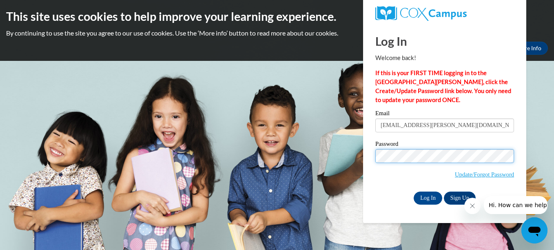 The height and width of the screenshot is (250, 554). Describe the element at coordinates (421, 13) in the screenshot. I see `img: COX Campus` at that location.